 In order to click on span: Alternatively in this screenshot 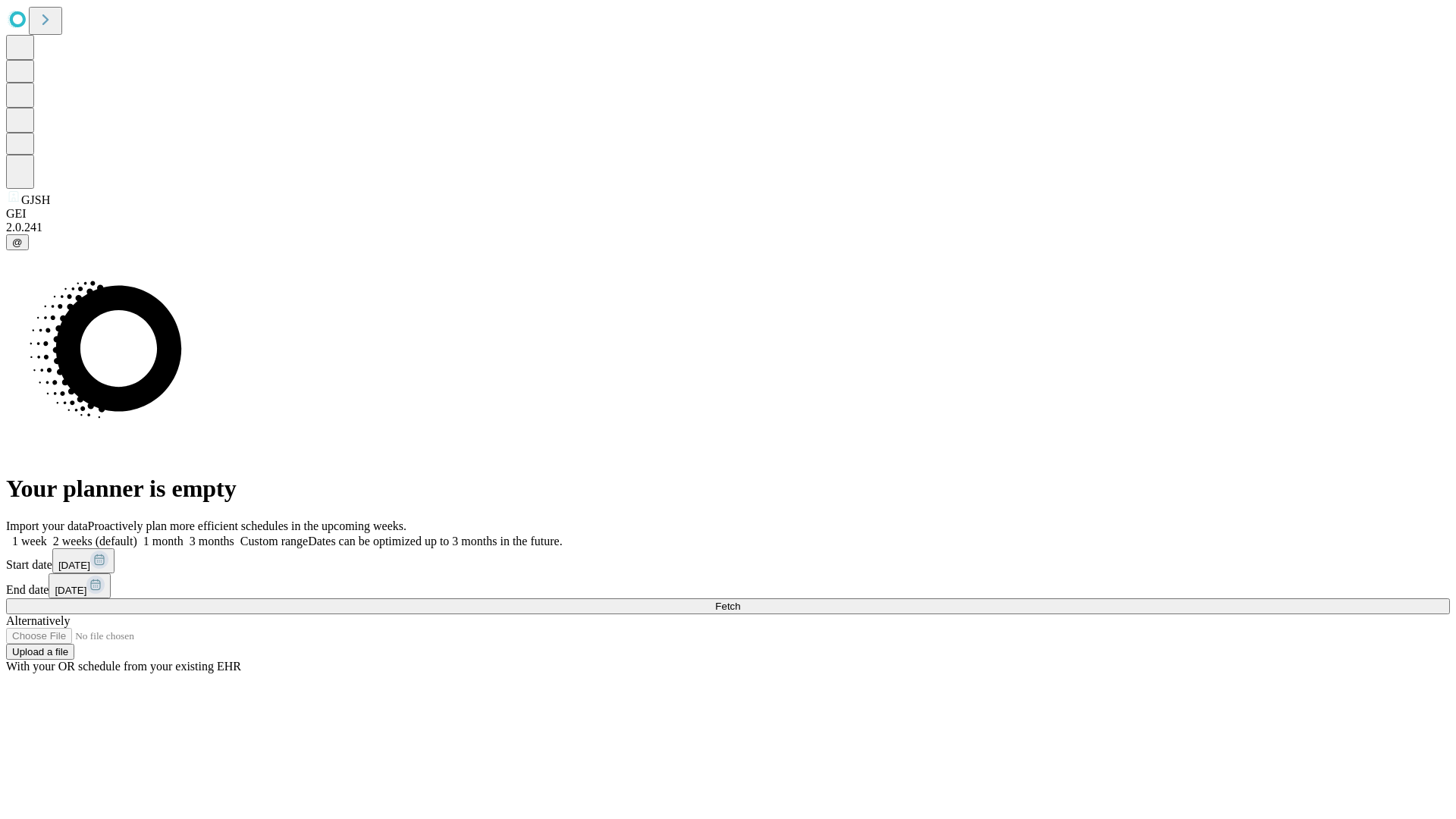, I will do `click(38, 620)`.